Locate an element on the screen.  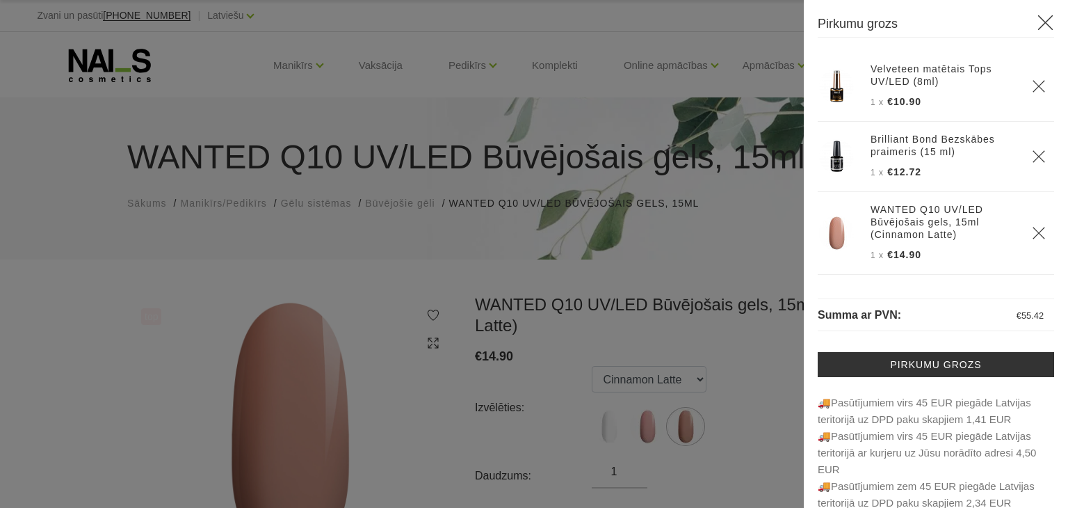
span: €14.90 is located at coordinates (904, 254).